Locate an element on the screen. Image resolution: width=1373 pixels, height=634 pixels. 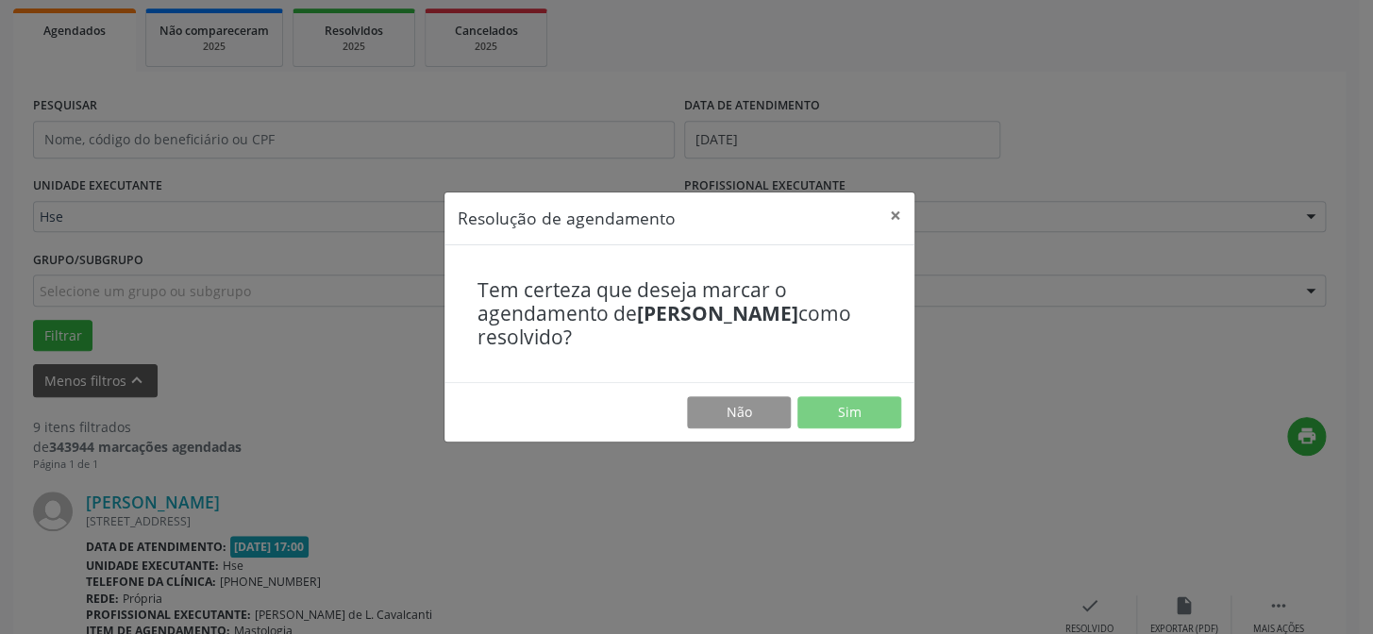
h4: Tem certeza que deseja marcar o agendamento de como resolvido? is located at coordinates (680, 314).